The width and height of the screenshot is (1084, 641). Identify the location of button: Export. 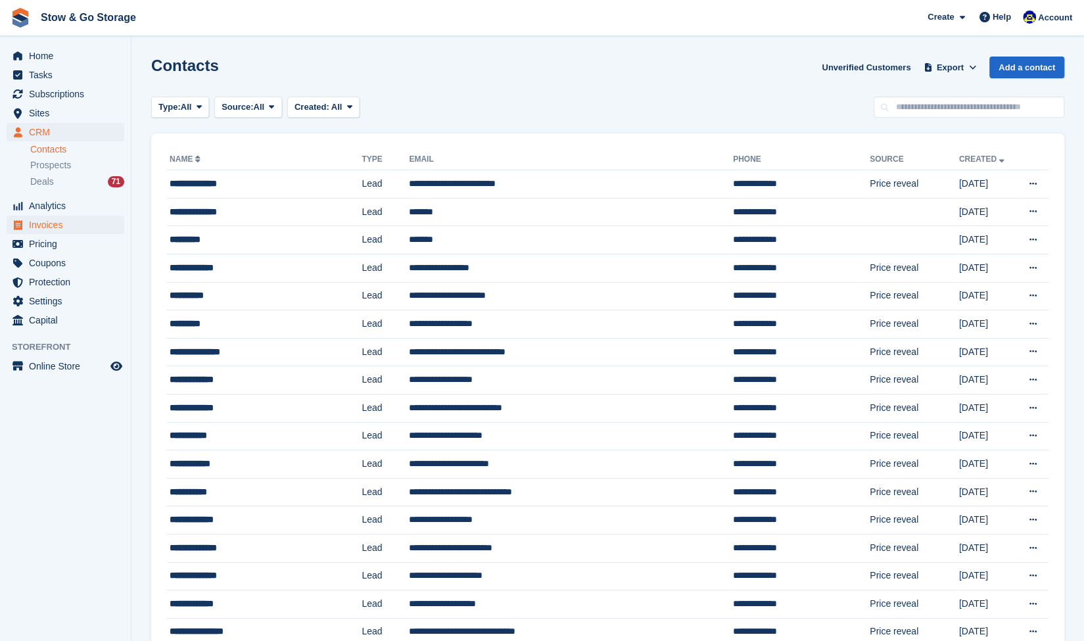
(950, 67).